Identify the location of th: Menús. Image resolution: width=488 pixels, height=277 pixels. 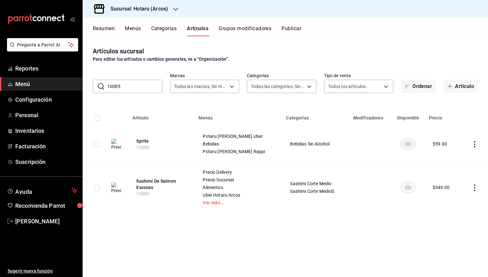
(238, 116).